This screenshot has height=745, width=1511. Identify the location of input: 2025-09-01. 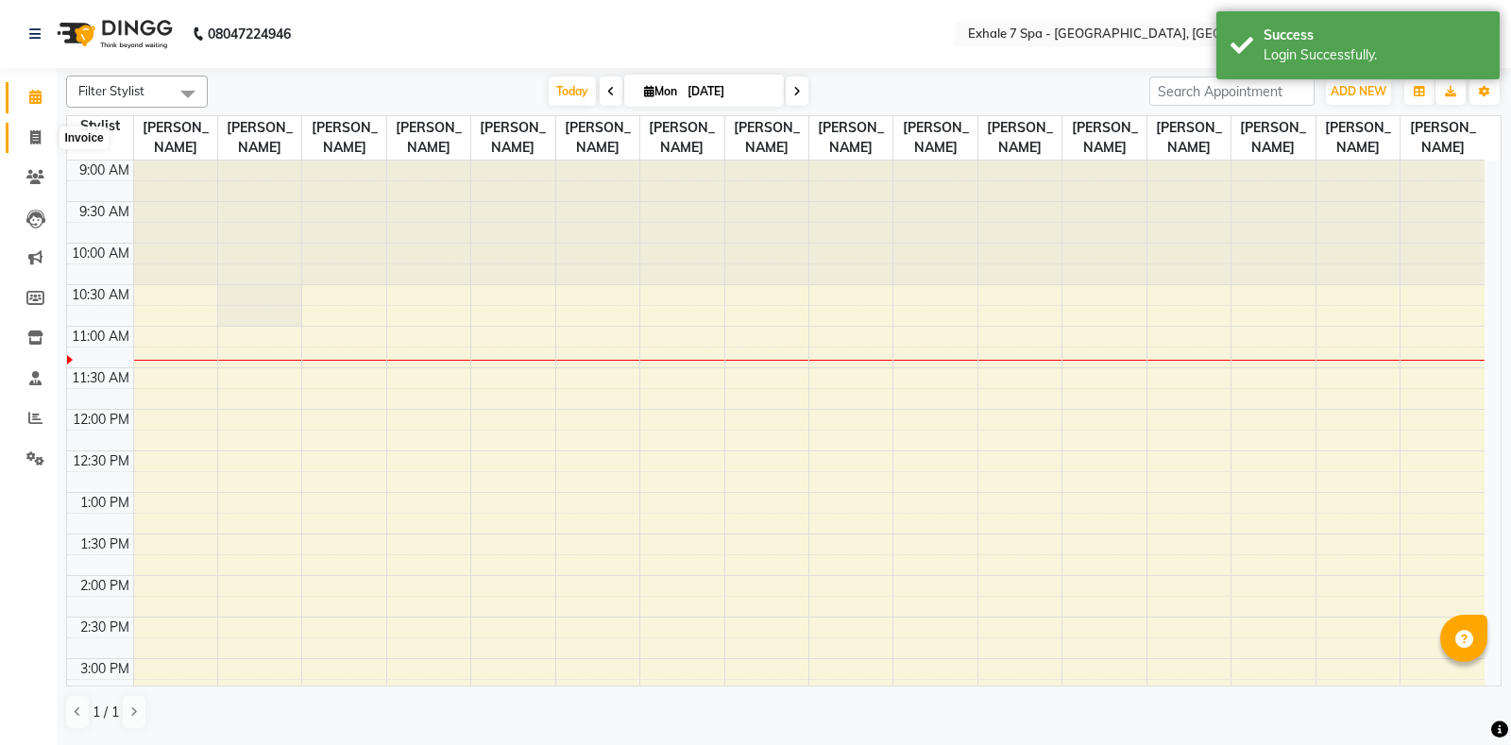
(729, 92).